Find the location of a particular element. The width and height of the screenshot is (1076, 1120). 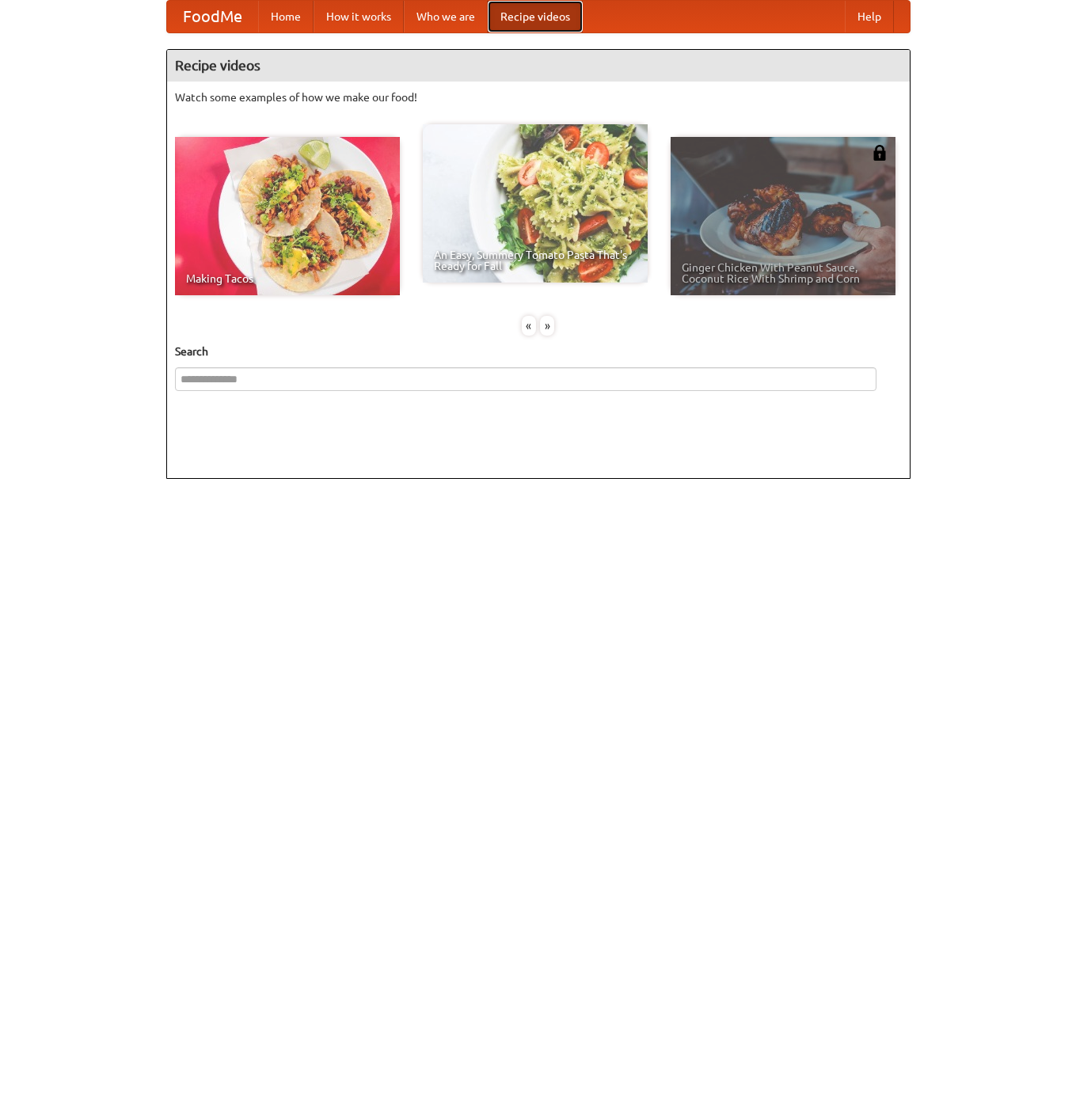

h5: Search is located at coordinates (538, 351).